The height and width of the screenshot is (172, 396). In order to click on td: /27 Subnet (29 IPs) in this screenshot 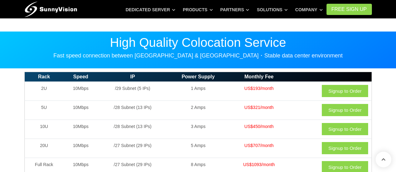, I will do `click(132, 148)`.